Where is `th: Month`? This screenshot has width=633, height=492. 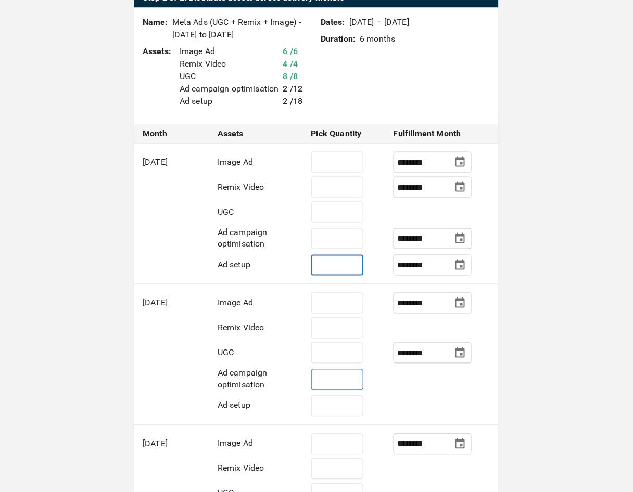
th: Month is located at coordinates (172, 134).